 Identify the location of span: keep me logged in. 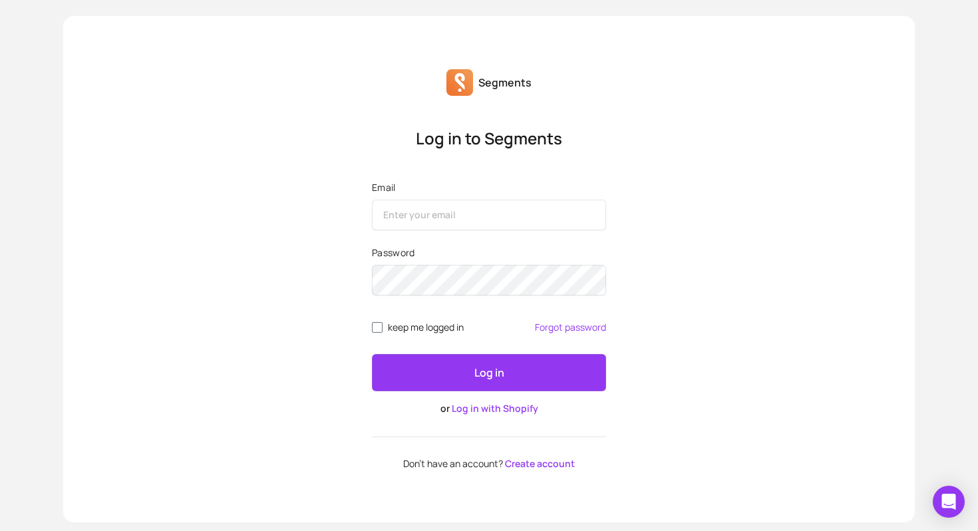
(426, 327).